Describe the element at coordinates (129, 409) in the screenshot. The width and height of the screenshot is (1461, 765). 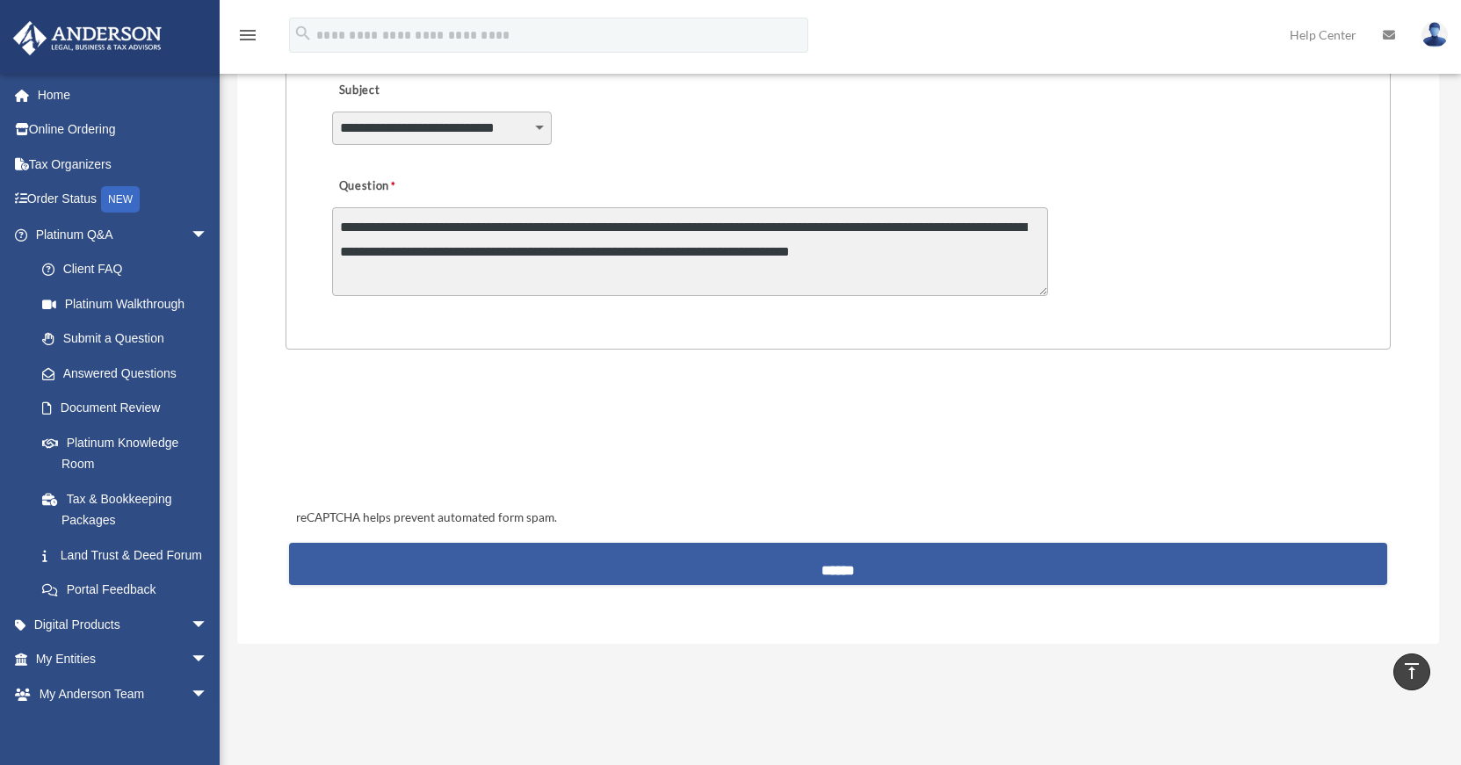
I see `a: Document Review` at that location.